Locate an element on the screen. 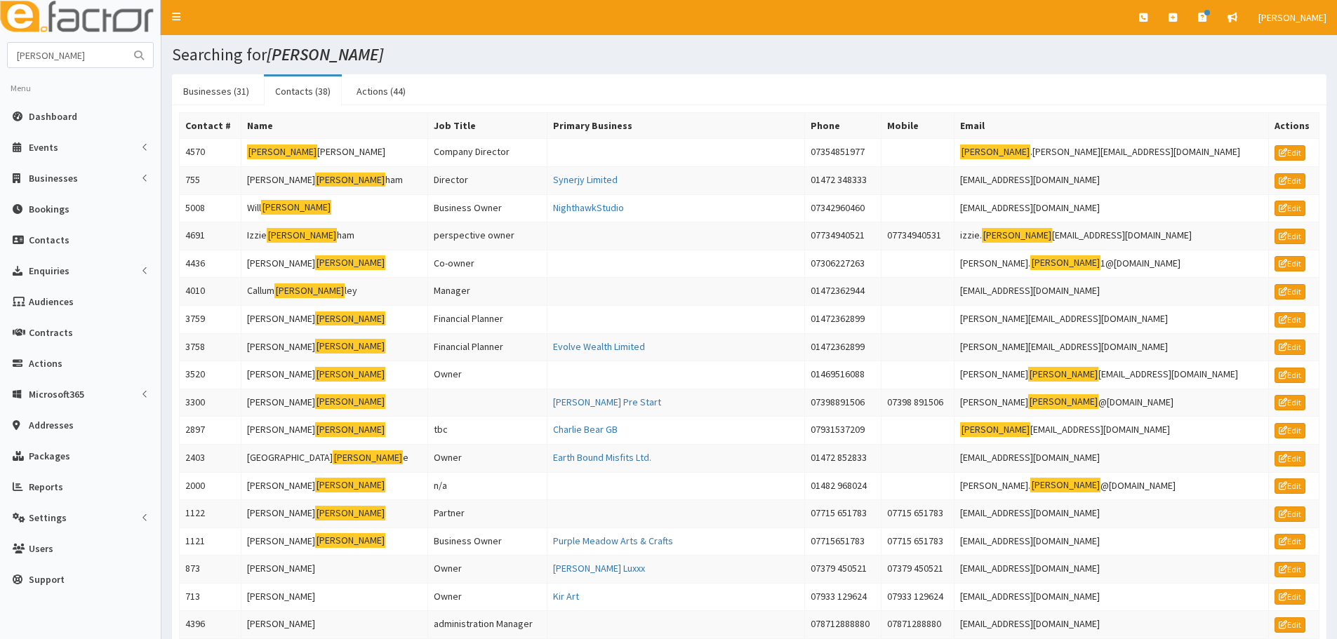 This screenshot has width=1337, height=639. td: 07398891506 is located at coordinates (843, 403).